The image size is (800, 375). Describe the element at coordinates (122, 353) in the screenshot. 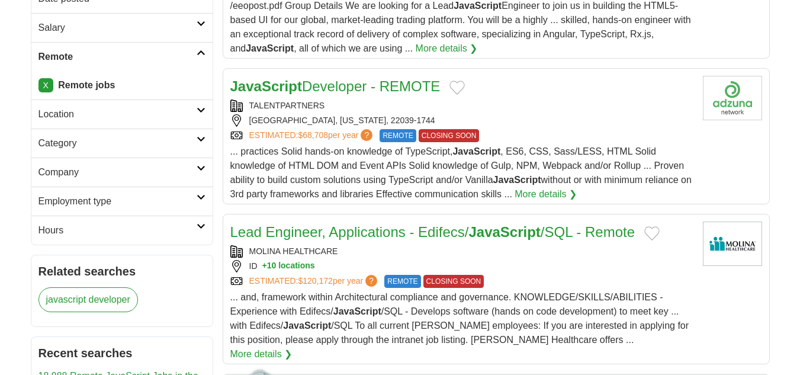

I see `h2: Recent searches` at that location.